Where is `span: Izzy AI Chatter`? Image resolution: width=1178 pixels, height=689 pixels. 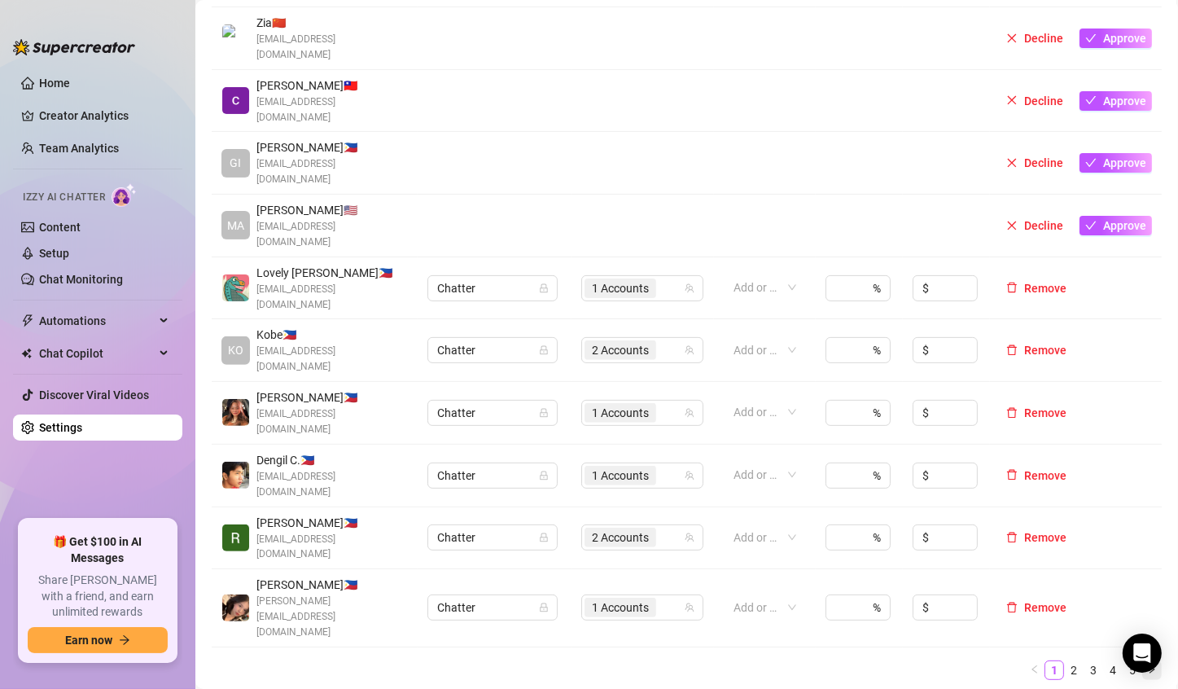
span: Izzy AI Chatter is located at coordinates (64, 197).